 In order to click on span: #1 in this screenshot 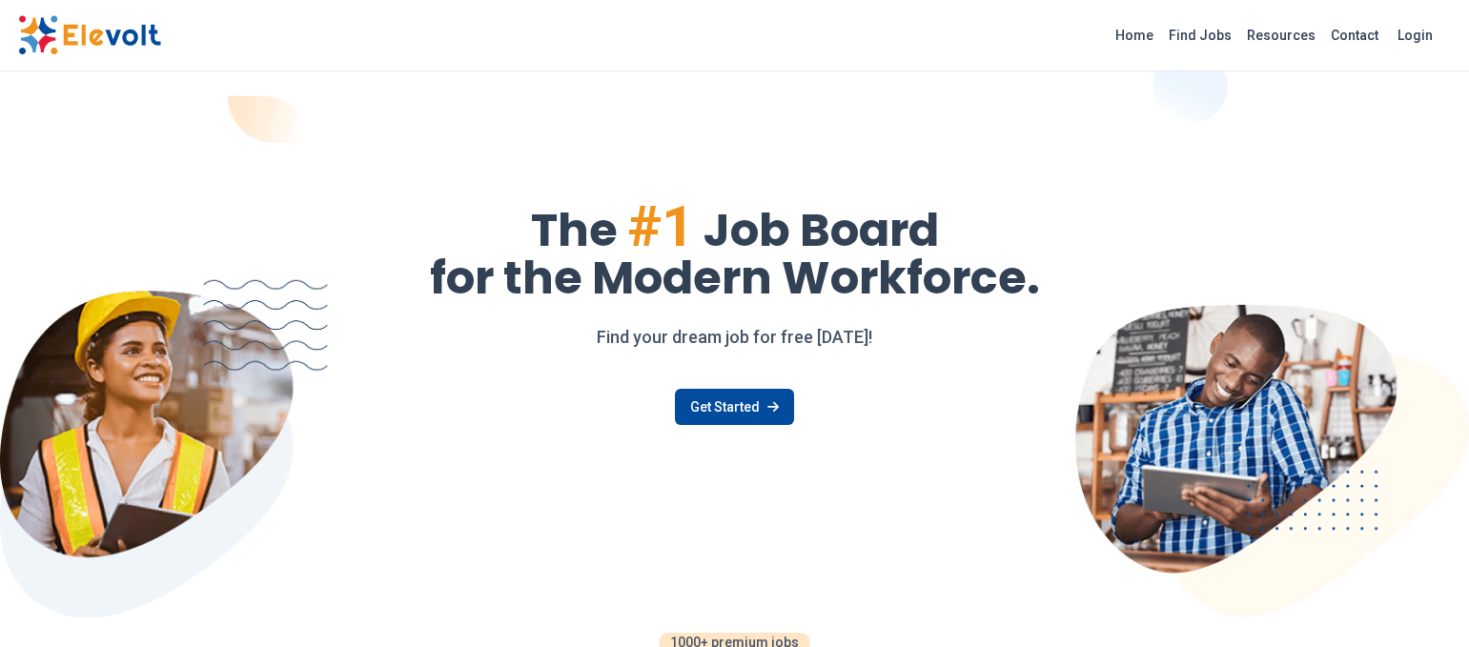, I will do `click(660, 226)`.